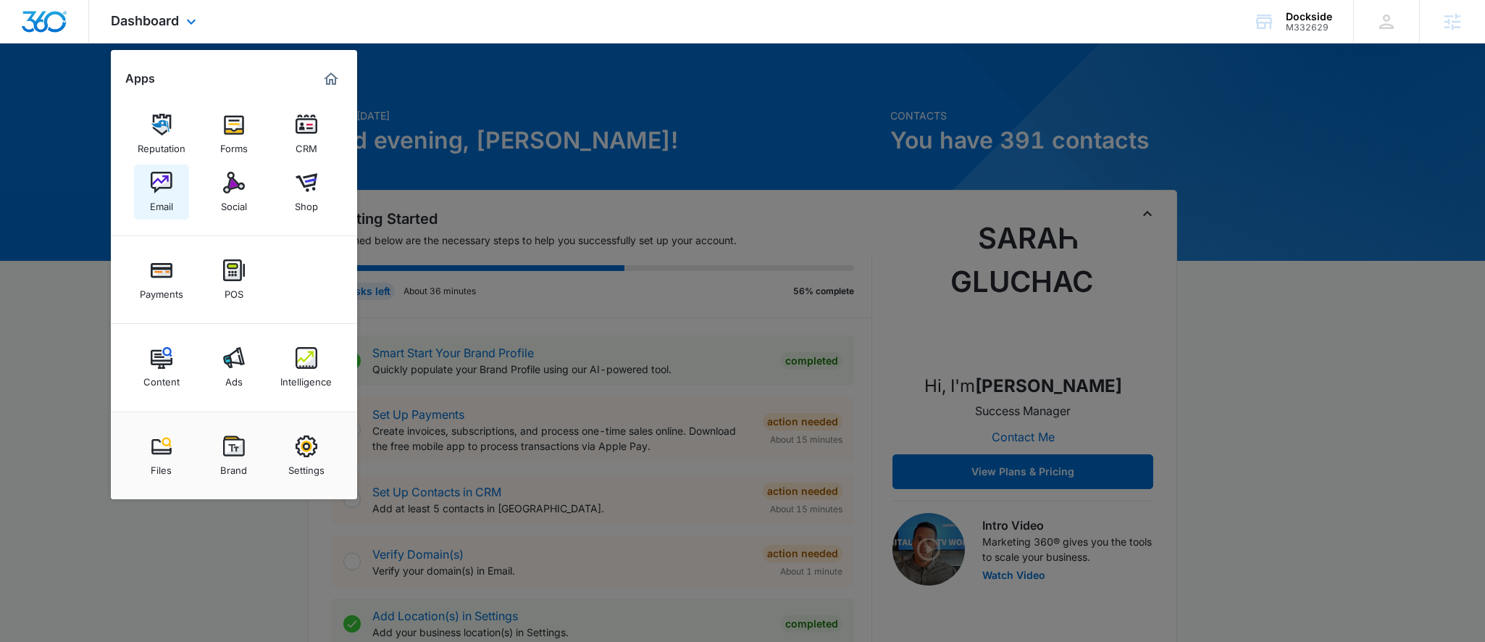 The width and height of the screenshot is (1485, 642). Describe the element at coordinates (234, 203) in the screenshot. I see `div: Social` at that location.